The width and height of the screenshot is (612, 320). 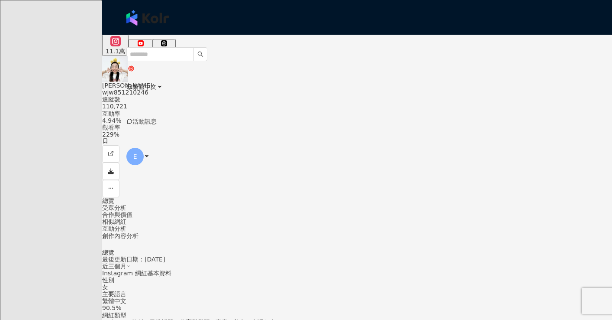 What do you see at coordinates (111, 134) in the screenshot?
I see `span: 229%` at bounding box center [111, 134].